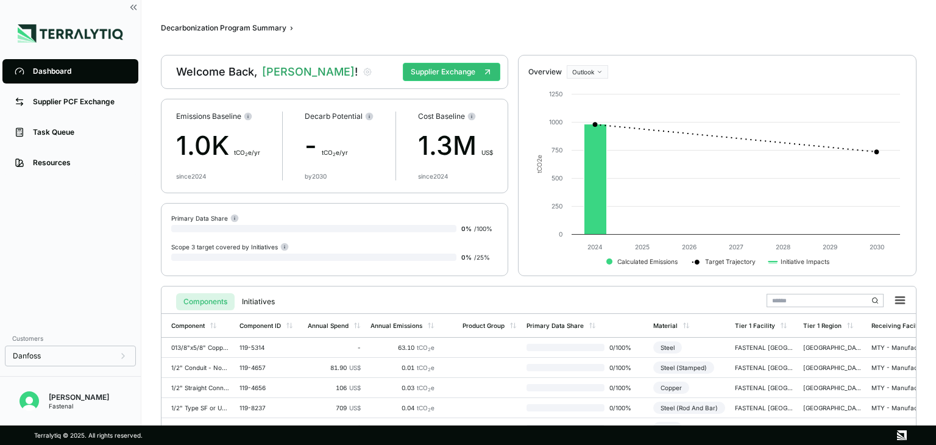 This screenshot has width=936, height=445. I want to click on div: 1/2" Type SF or USL Steel Conduit UR, so click(201, 408).